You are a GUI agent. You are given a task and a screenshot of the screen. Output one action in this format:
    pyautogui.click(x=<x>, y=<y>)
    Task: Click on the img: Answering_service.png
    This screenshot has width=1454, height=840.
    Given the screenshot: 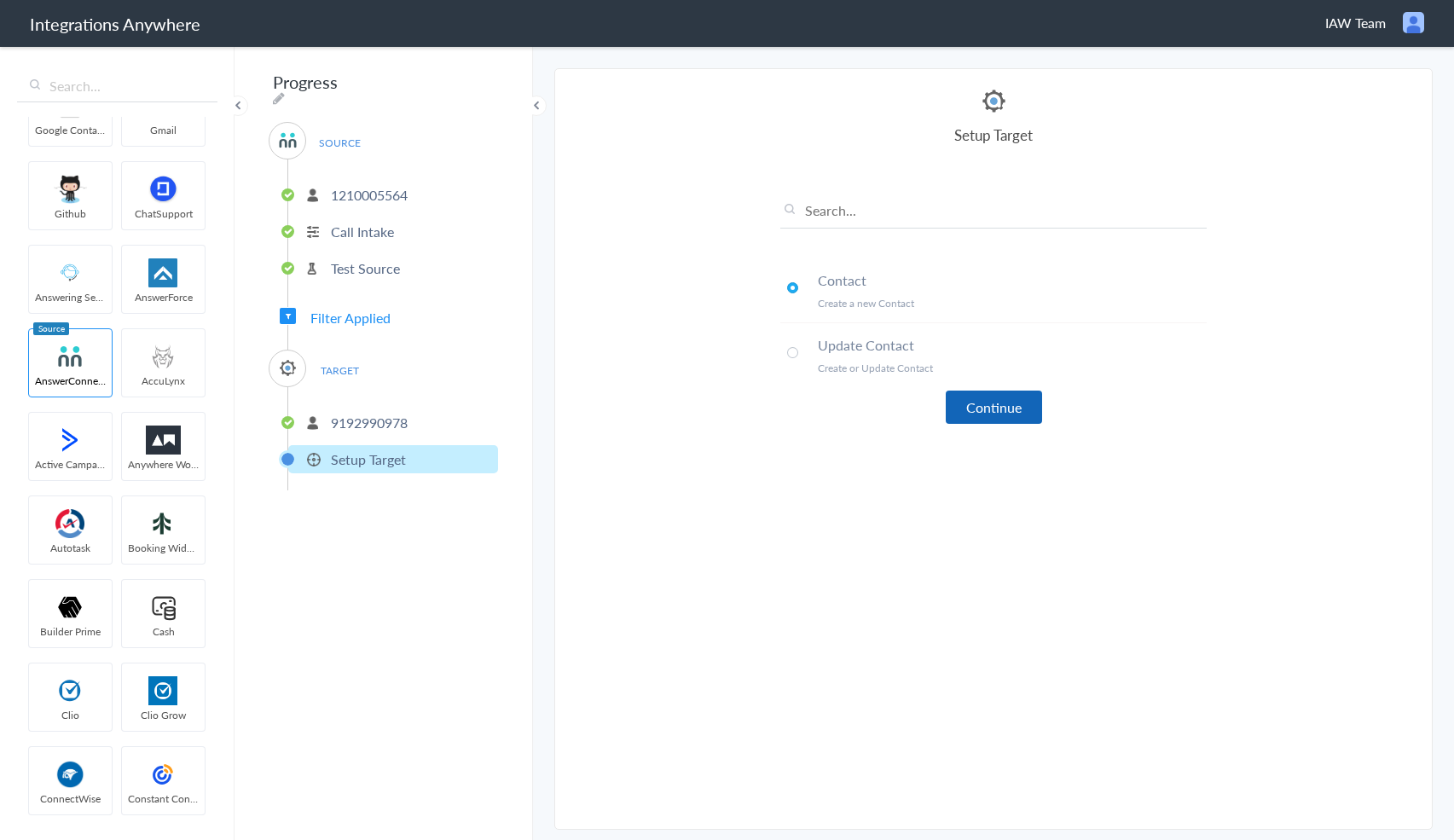 What is the action you would take?
    pyautogui.click(x=70, y=273)
    